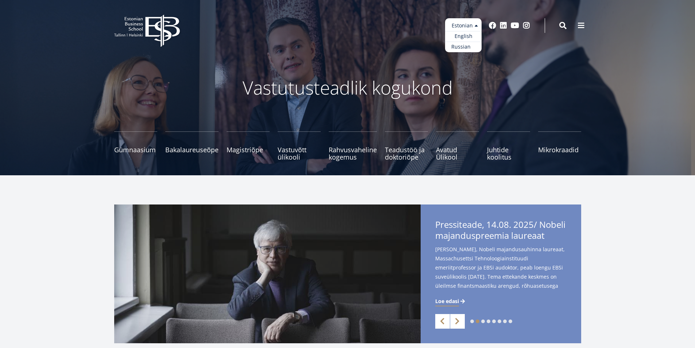 Image resolution: width=695 pixels, height=348 pixels. What do you see at coordinates (492, 26) in the screenshot?
I see `a: Facebook` at bounding box center [492, 26].